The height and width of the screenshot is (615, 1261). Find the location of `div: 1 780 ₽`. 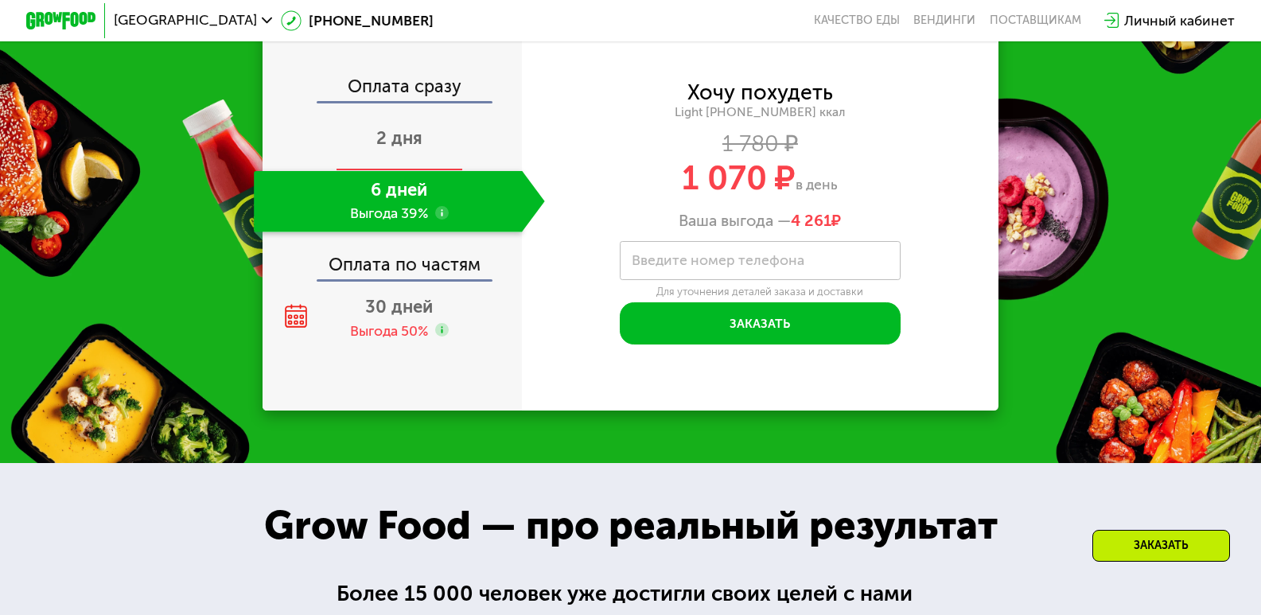

div: 1 780 ₽ is located at coordinates (760, 143).